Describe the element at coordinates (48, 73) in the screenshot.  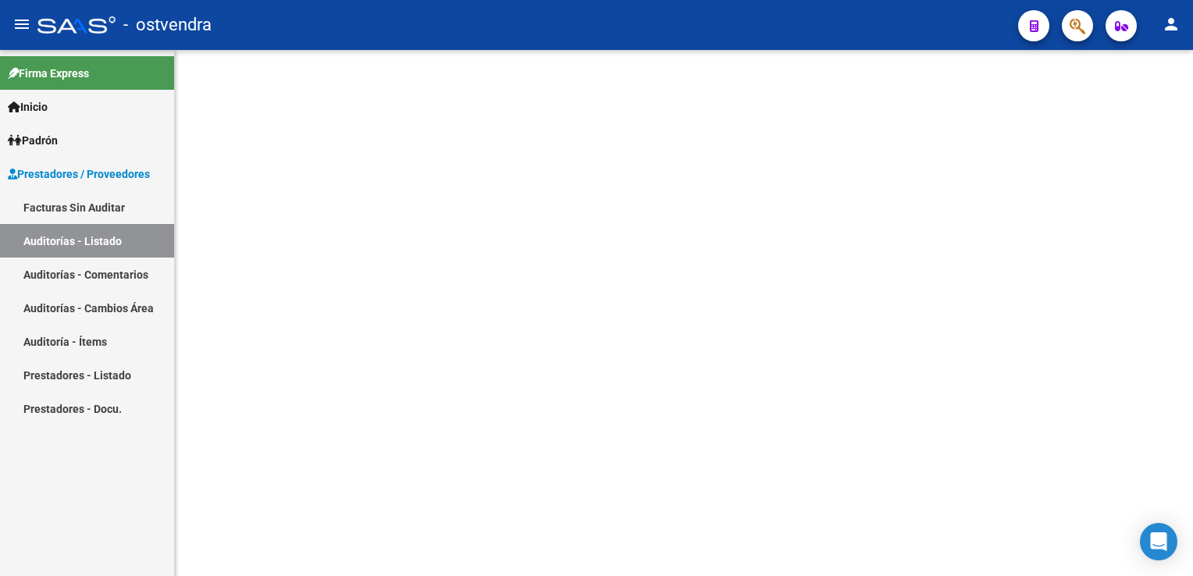
I see `span: Firma Express` at that location.